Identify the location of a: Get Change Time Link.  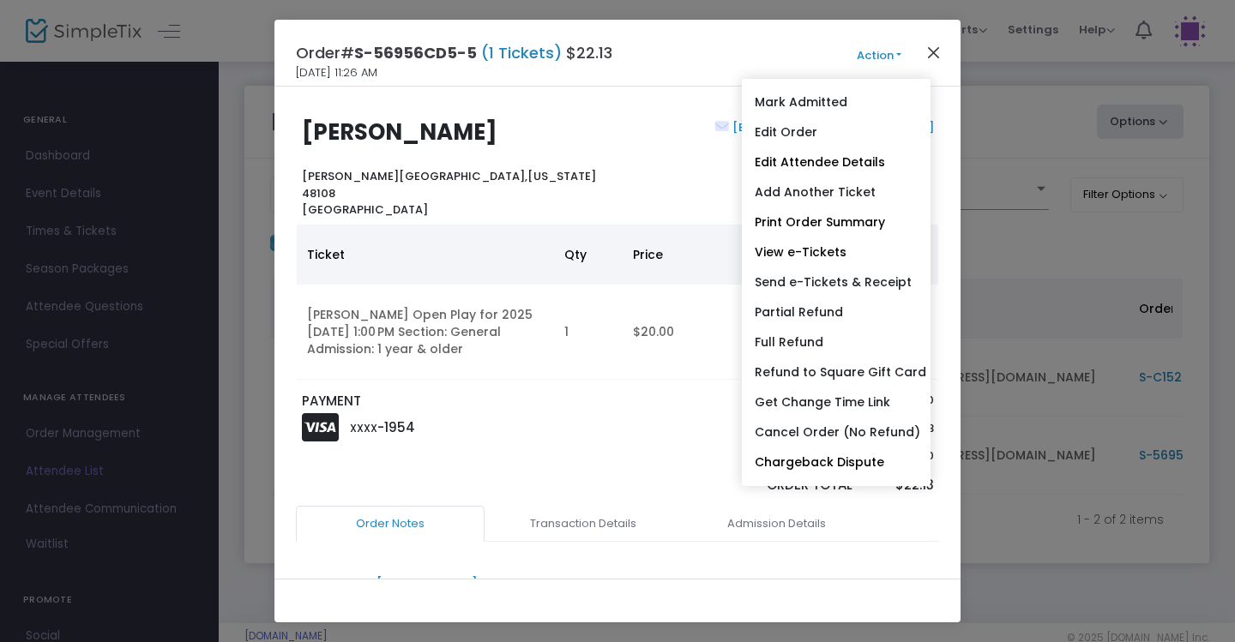
(836, 402).